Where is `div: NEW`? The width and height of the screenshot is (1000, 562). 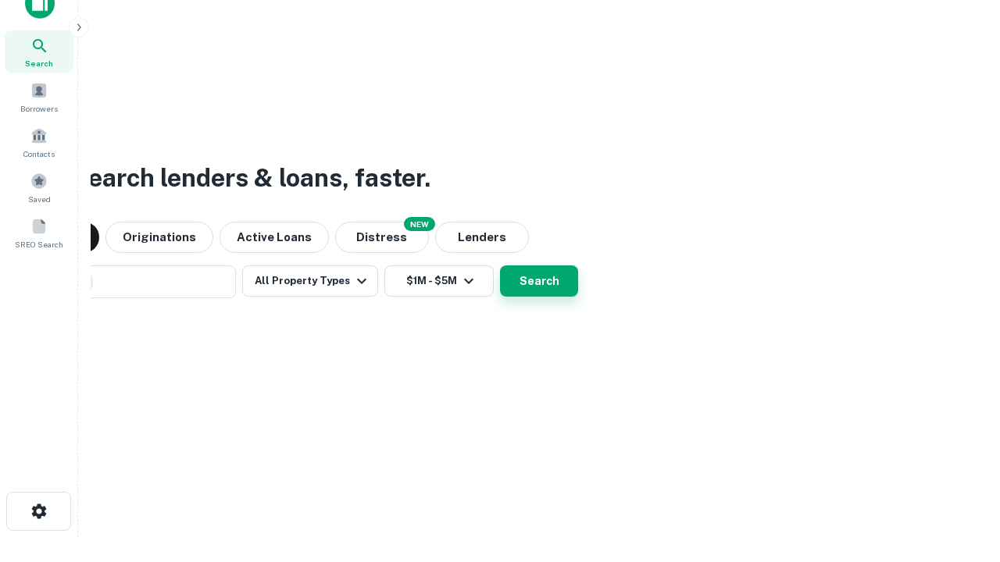
div: NEW is located at coordinates (419, 224).